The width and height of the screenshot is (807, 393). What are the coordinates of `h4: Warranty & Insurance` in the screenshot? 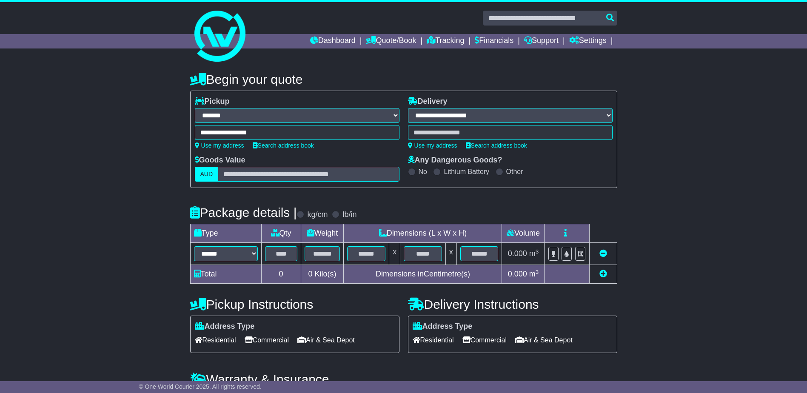 It's located at (404, 379).